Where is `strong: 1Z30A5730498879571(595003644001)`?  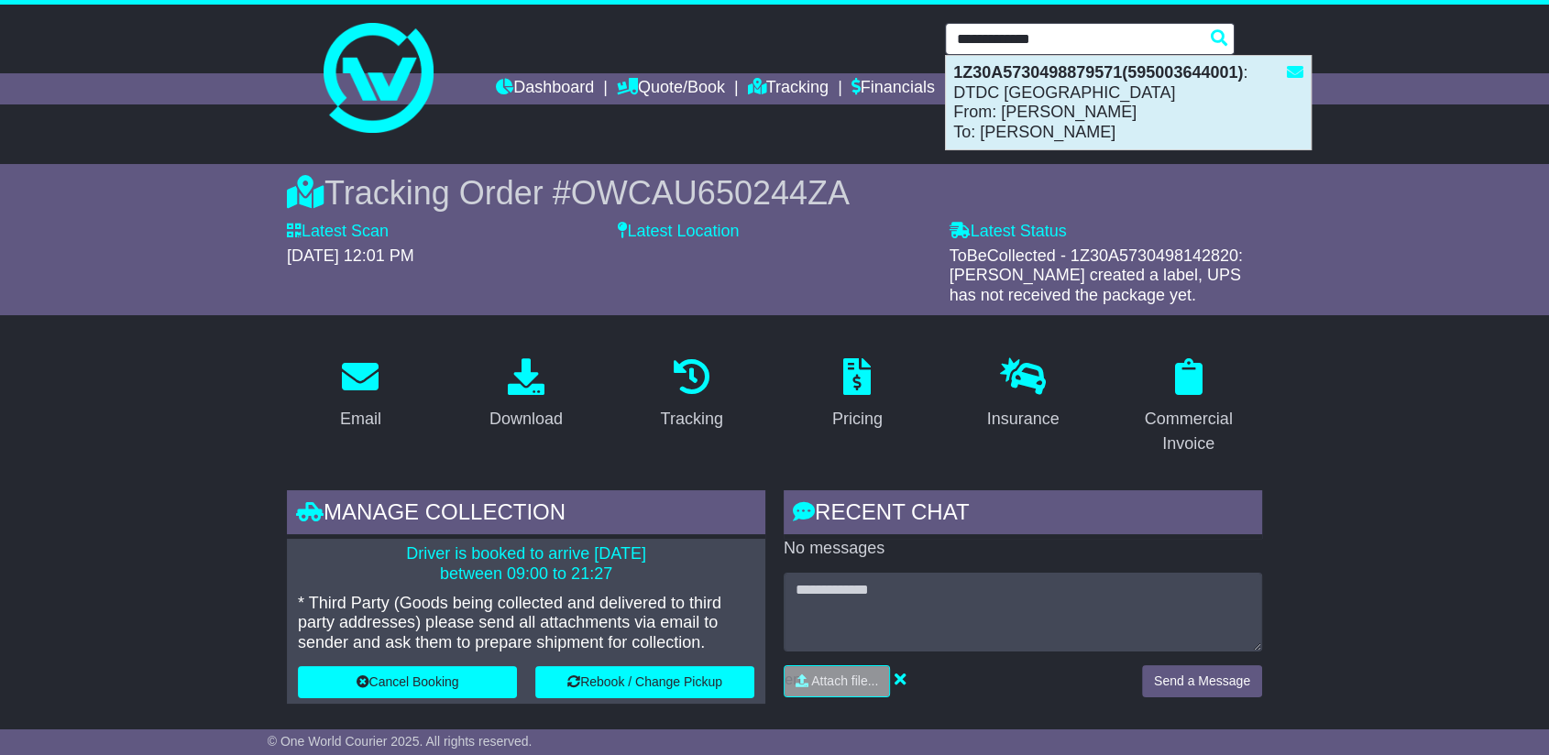
strong: 1Z30A5730498879571(595003644001) is located at coordinates (1098, 72).